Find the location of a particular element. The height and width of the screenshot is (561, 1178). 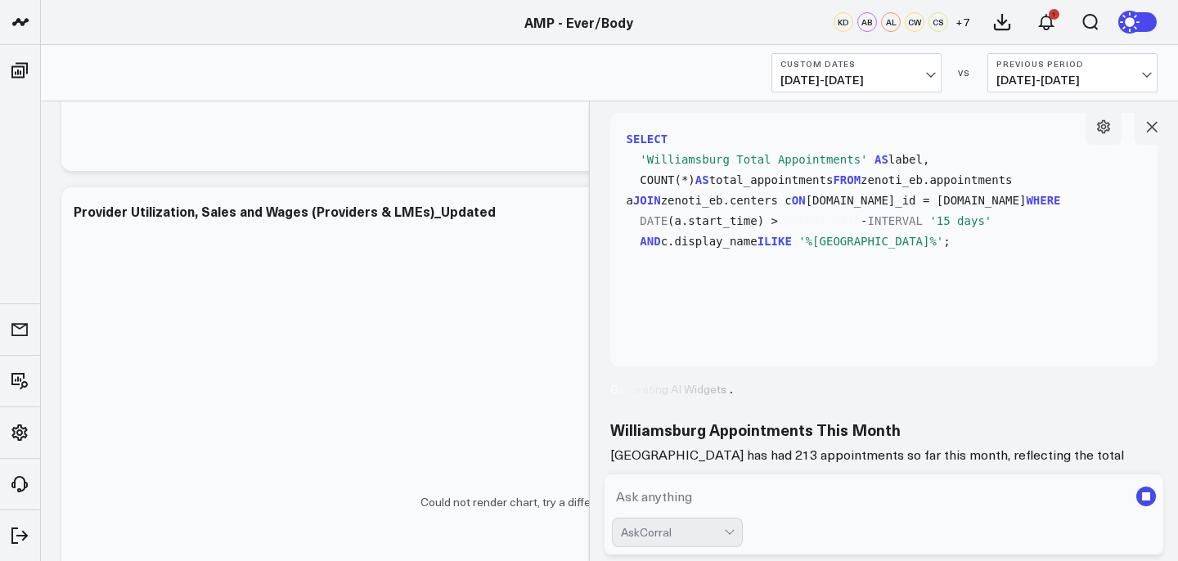

span: INTERVAL is located at coordinates (895, 221).